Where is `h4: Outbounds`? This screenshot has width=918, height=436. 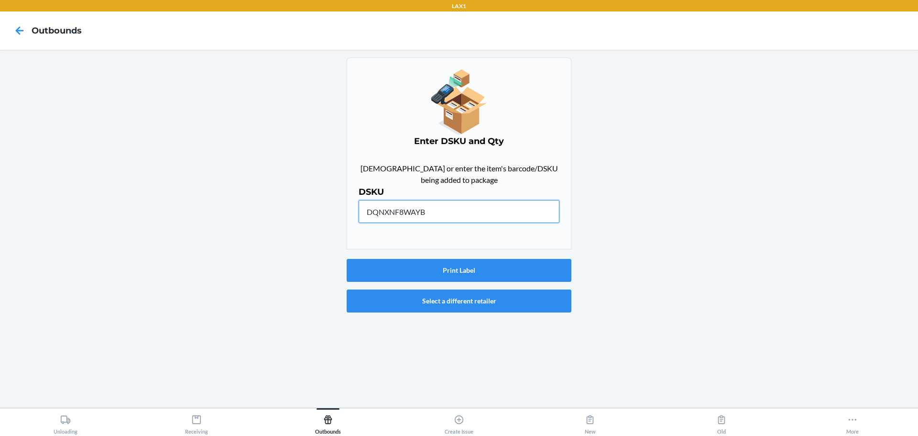
h4: Outbounds is located at coordinates (56, 31).